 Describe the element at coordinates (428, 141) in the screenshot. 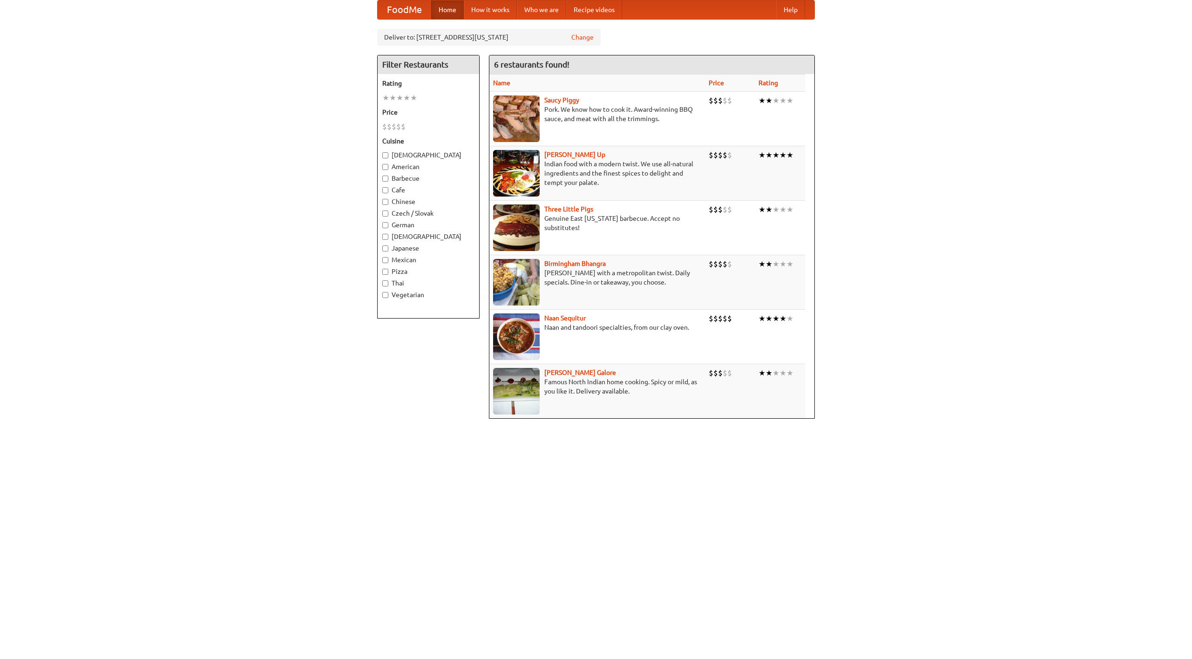

I see `h5: Cuisine` at that location.